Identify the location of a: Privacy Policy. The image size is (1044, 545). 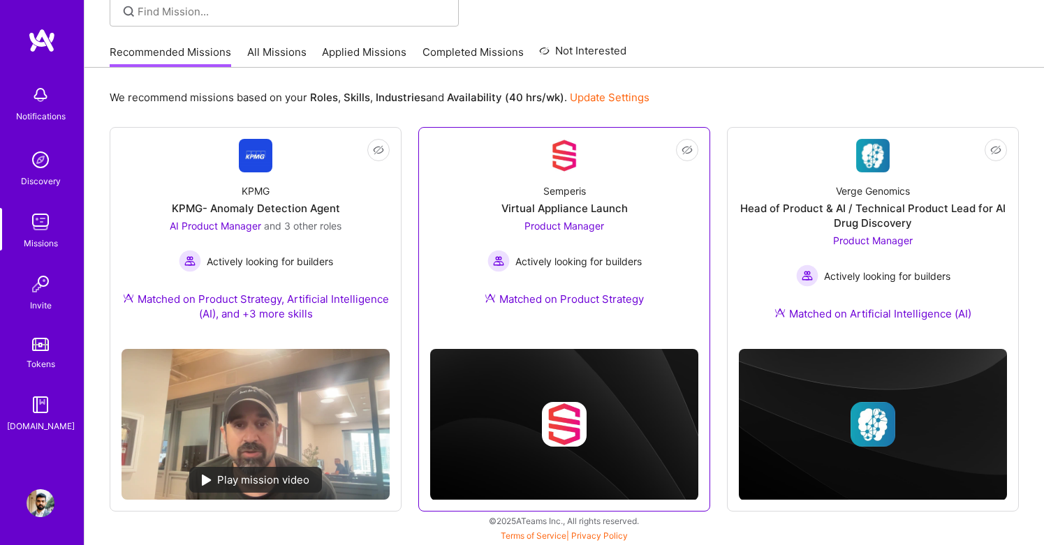
(599, 536).